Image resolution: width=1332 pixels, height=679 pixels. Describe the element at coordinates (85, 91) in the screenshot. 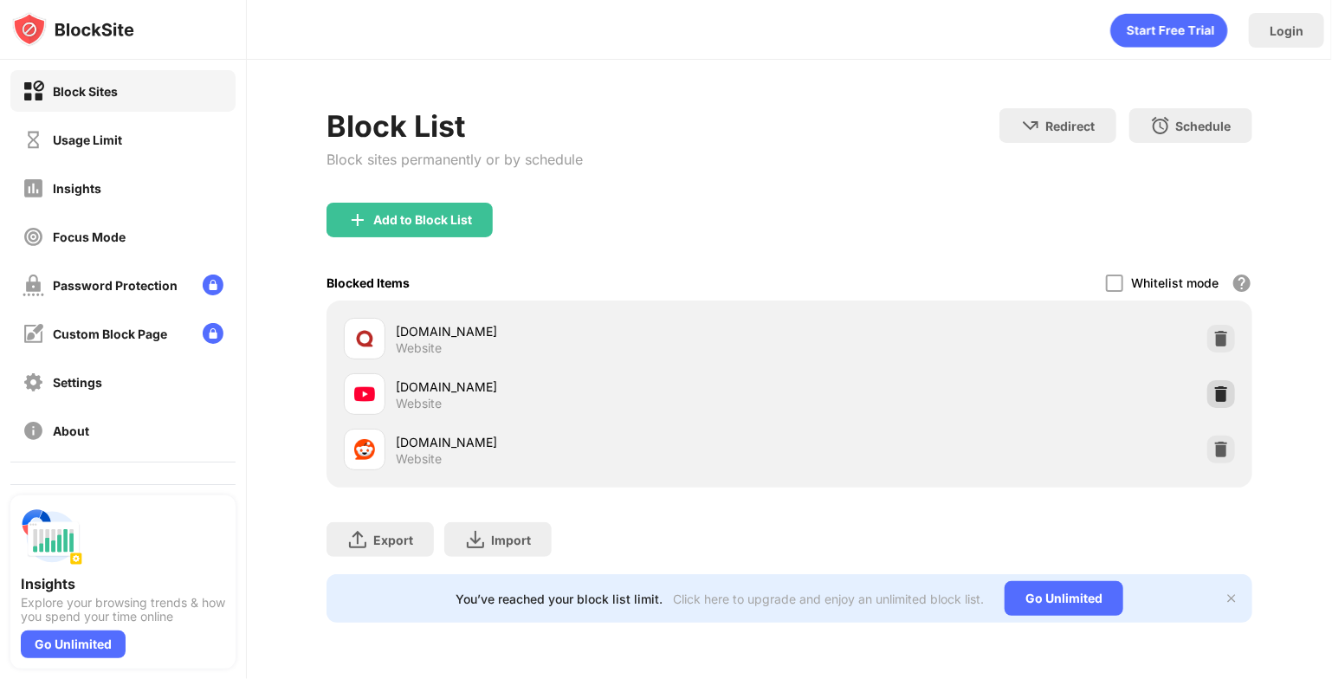

I see `div: Block Sites` at that location.